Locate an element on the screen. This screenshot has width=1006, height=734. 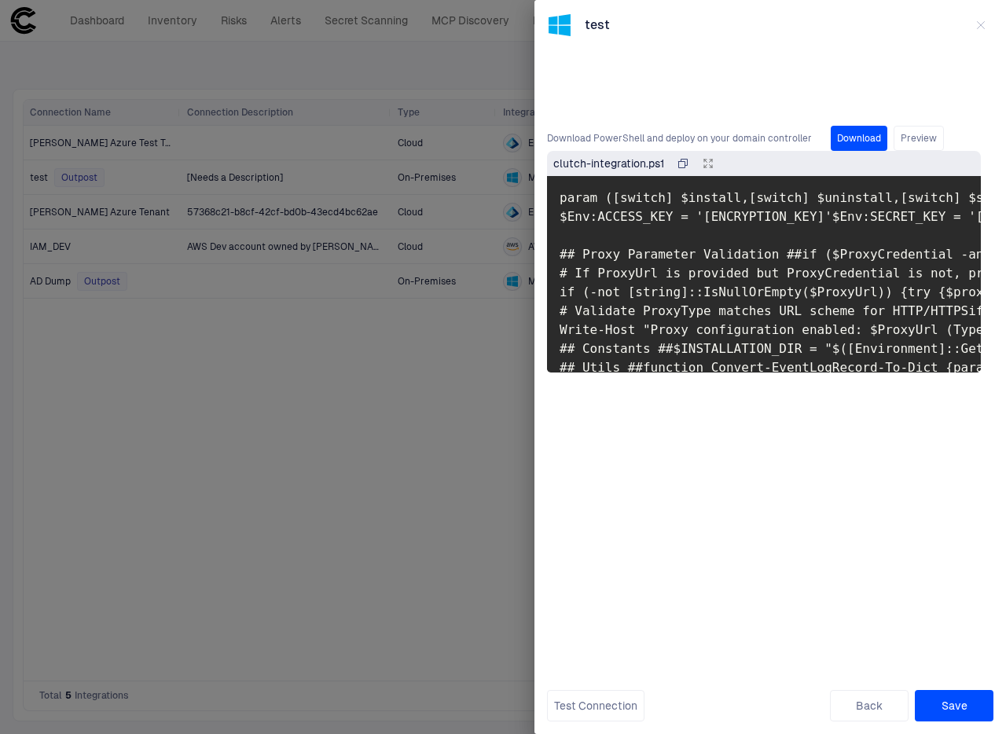
span: try { is located at coordinates (927, 292).